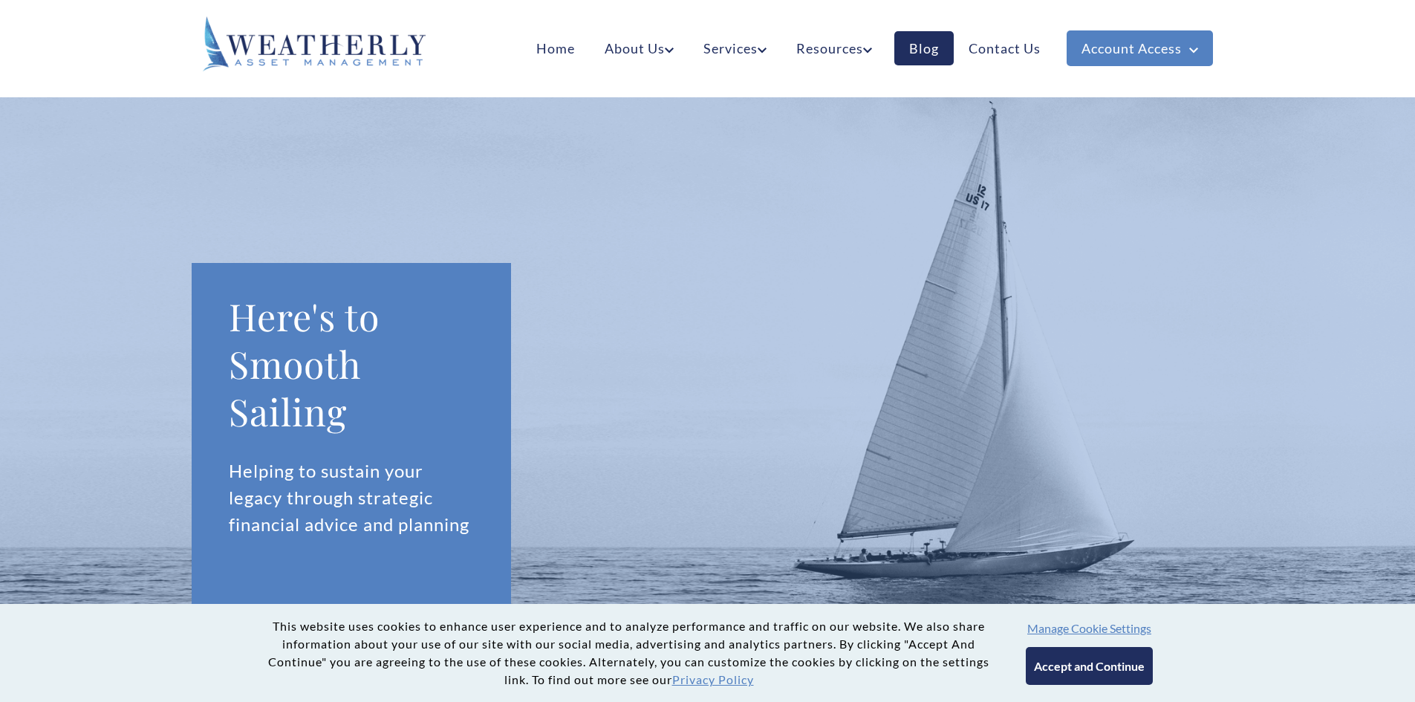 The height and width of the screenshot is (702, 1415). Describe the element at coordinates (834, 48) in the screenshot. I see `a: Resources` at that location.